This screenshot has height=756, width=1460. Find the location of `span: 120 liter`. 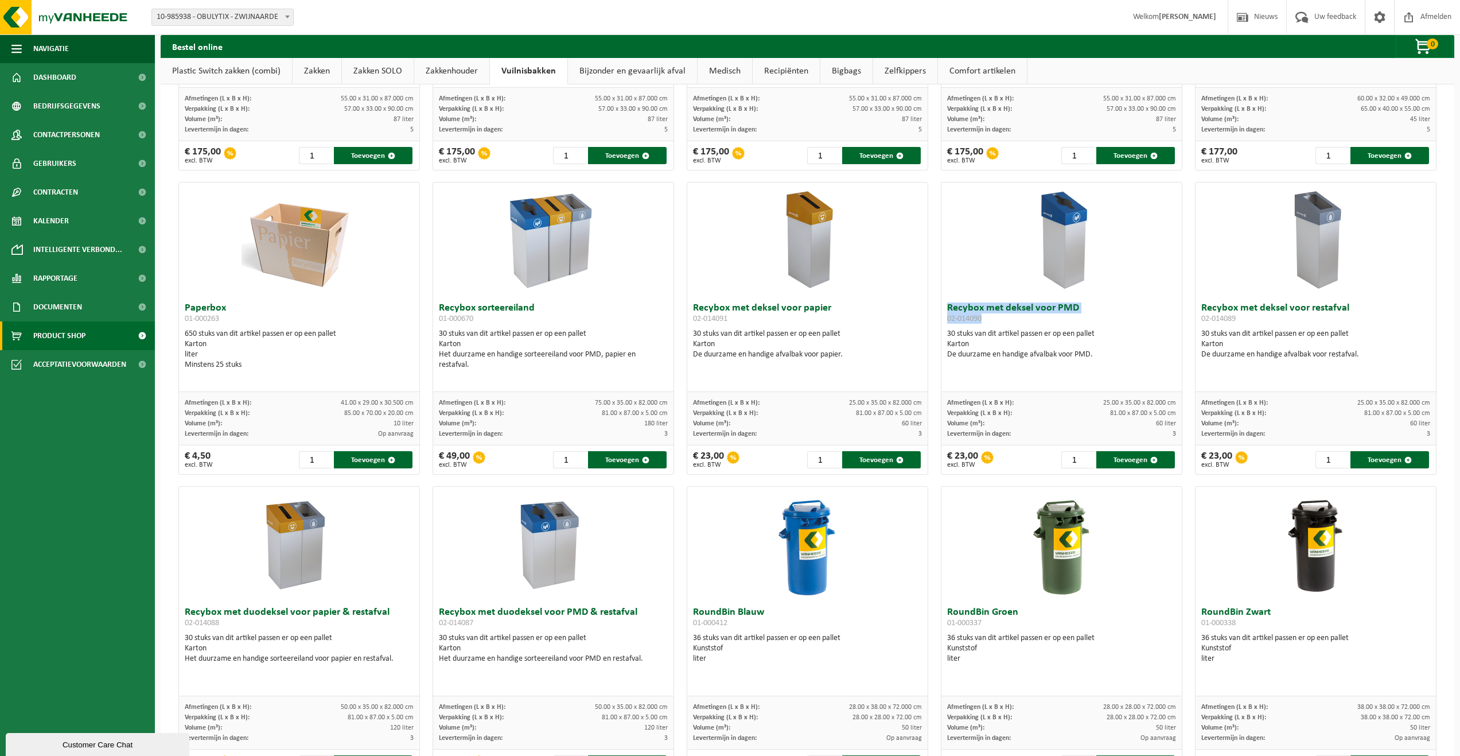

span: 120 liter is located at coordinates (402, 728).